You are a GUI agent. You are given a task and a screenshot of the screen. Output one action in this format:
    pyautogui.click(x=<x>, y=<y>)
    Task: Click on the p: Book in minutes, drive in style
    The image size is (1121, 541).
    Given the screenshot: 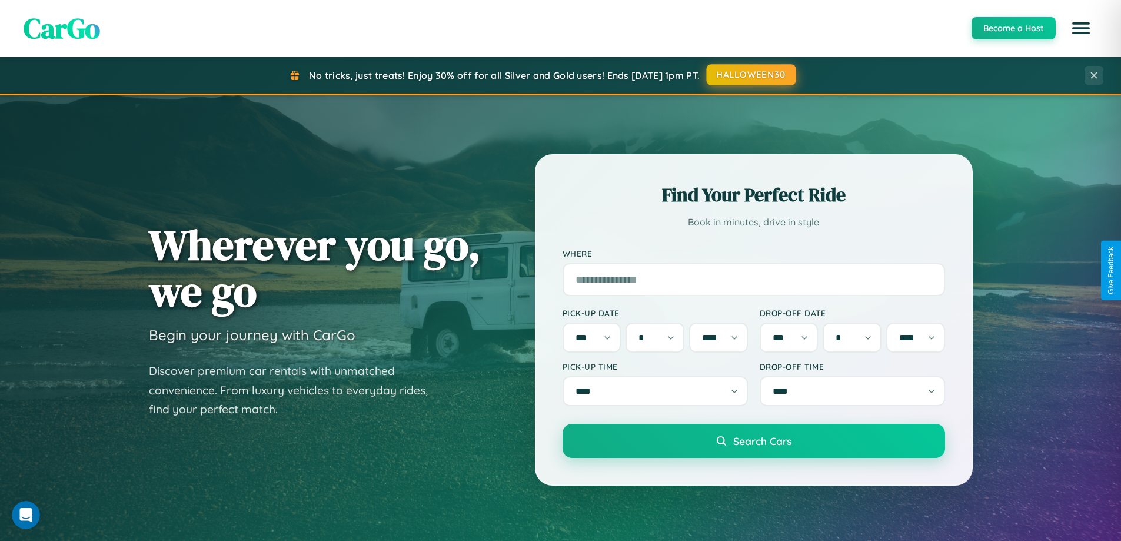 What is the action you would take?
    pyautogui.click(x=754, y=222)
    